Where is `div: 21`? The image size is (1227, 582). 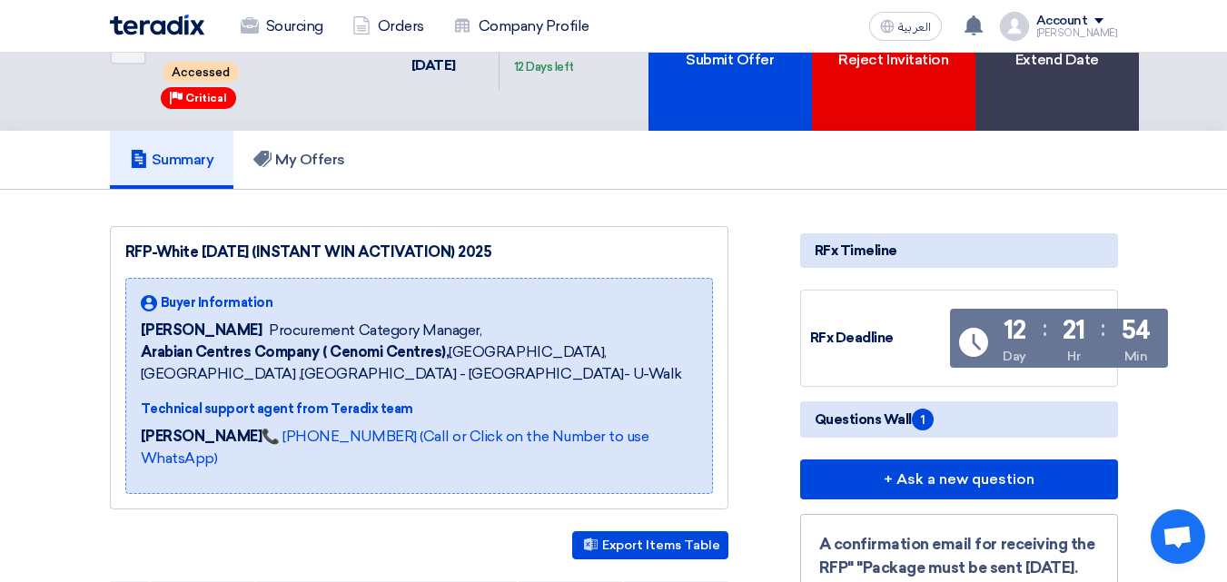 div: 21 is located at coordinates (1074, 331).